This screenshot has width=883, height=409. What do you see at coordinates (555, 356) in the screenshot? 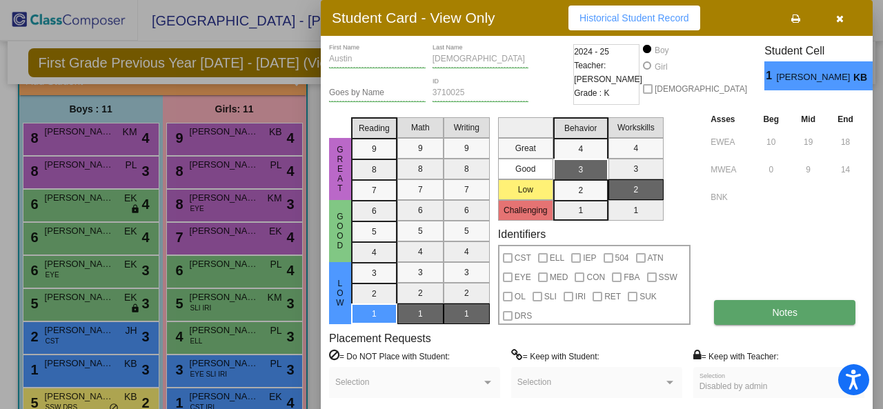
I see `label: = Keep with Student:` at bounding box center [555, 356].